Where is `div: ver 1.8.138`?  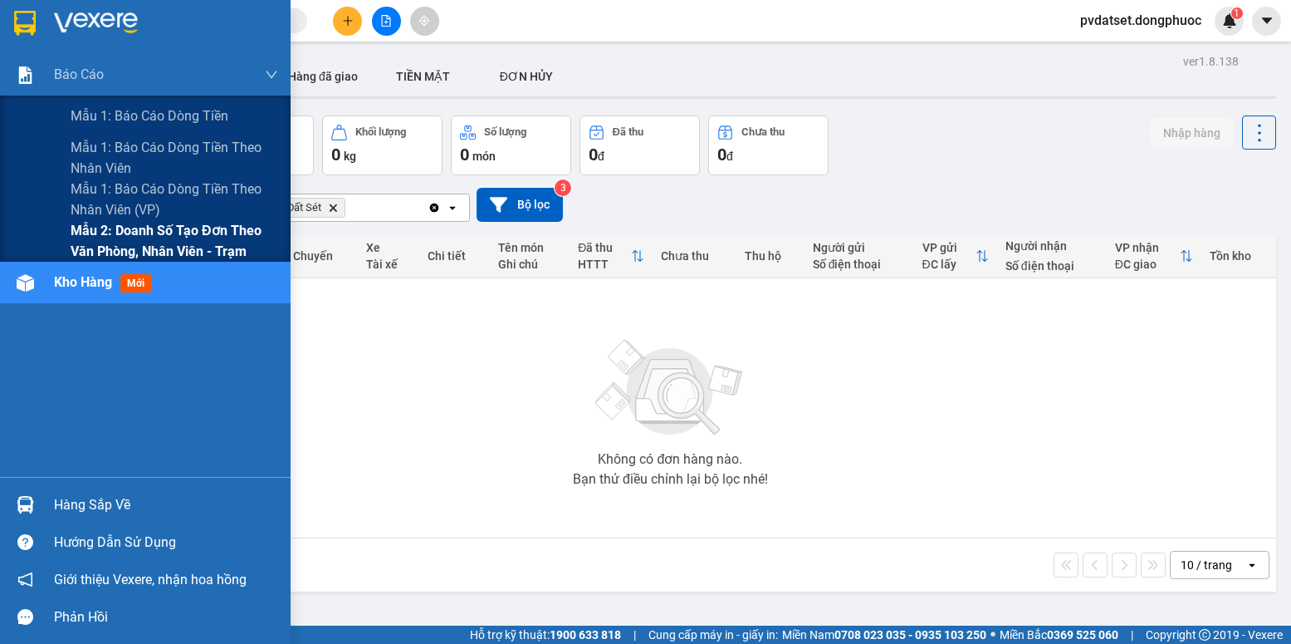
div: ver 1.8.138 is located at coordinates (1211, 61).